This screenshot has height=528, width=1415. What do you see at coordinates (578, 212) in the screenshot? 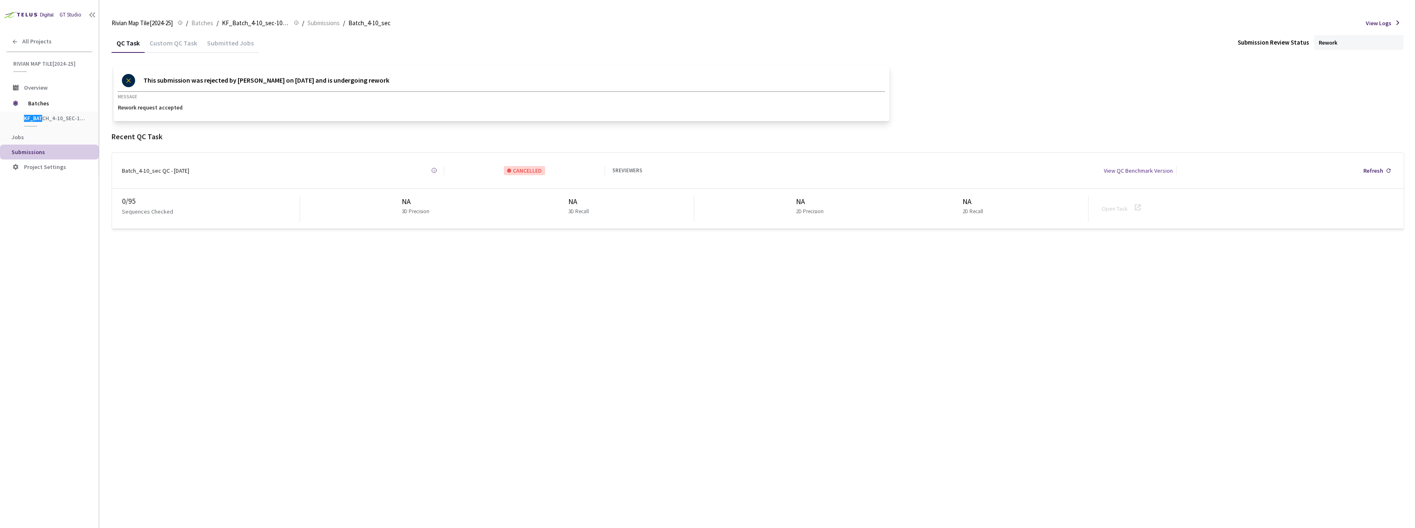
I see `p: 3D Recall` at bounding box center [578, 212].